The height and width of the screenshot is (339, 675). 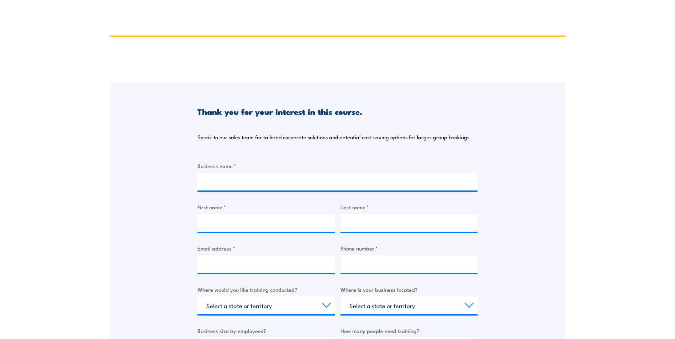 I want to click on label: Last name, so click(x=409, y=207).